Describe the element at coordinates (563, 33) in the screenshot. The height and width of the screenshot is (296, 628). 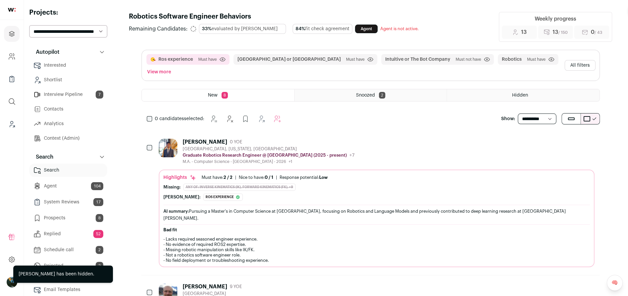
I see `span: / 150` at that location.